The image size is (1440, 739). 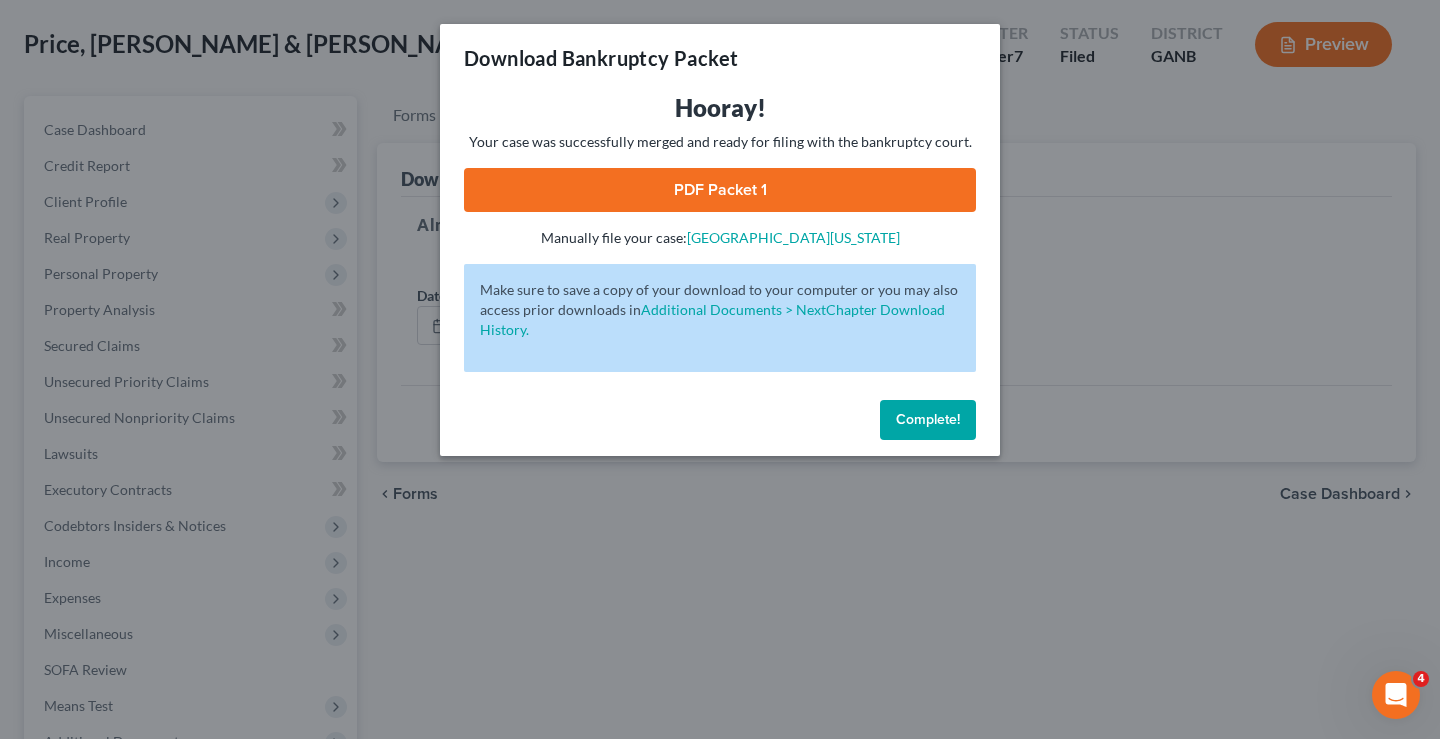 I want to click on button: Complete!, so click(x=928, y=420).